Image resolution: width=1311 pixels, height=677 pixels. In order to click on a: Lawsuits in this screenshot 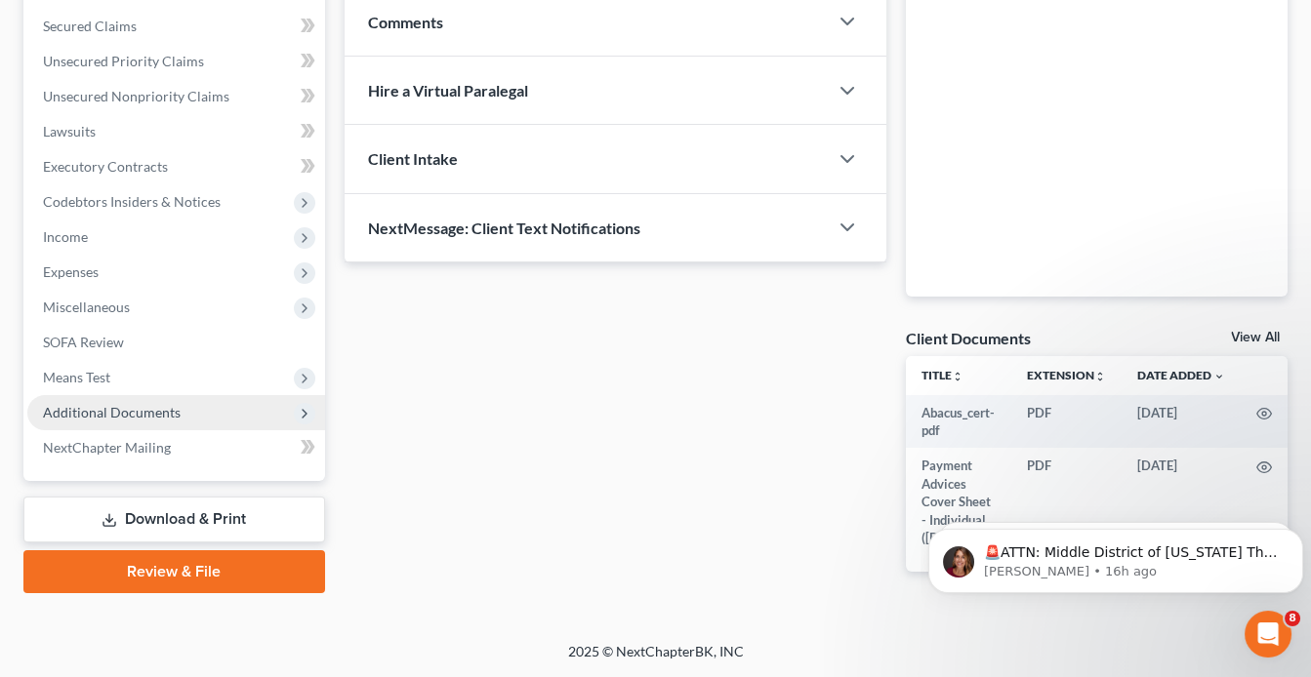, I will do `click(176, 132)`.